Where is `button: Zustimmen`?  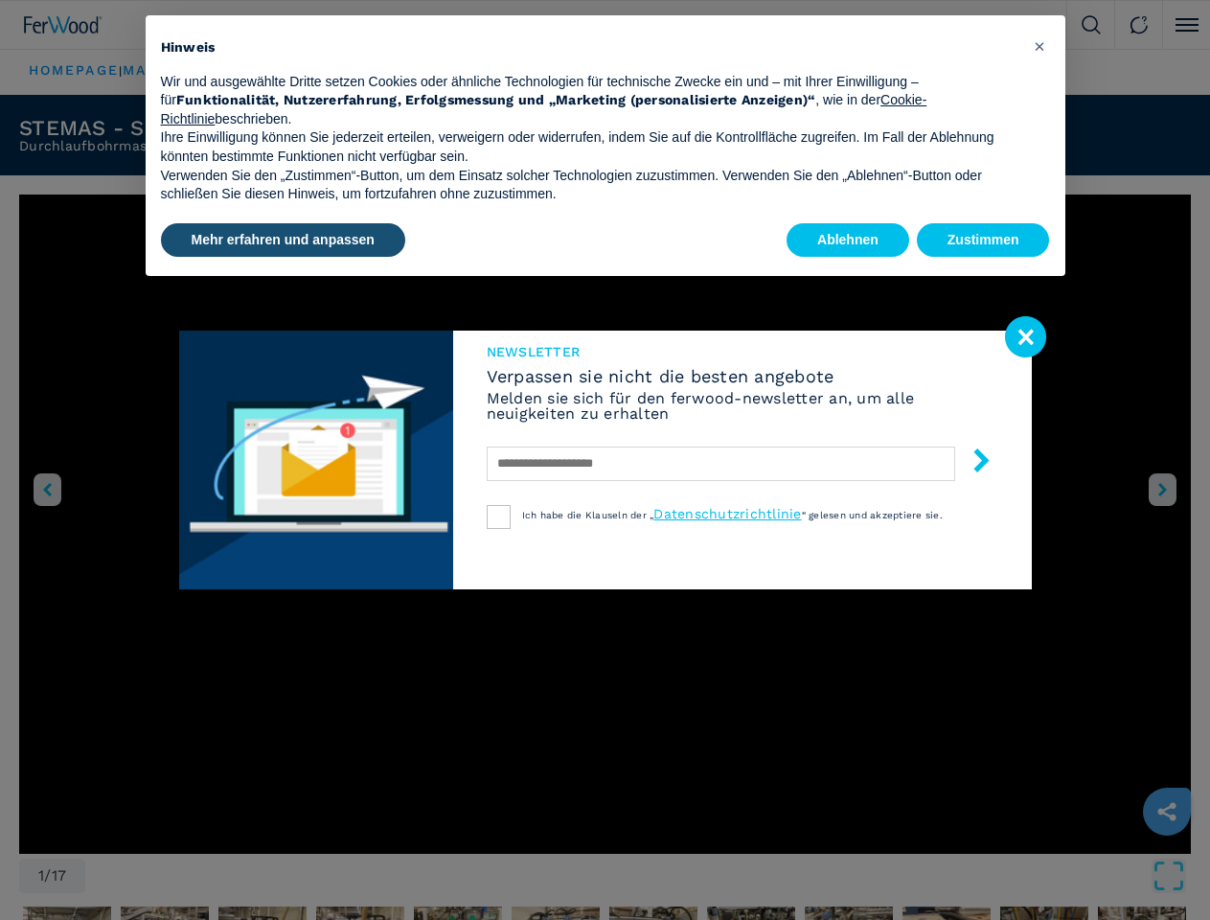 button: Zustimmen is located at coordinates (983, 240).